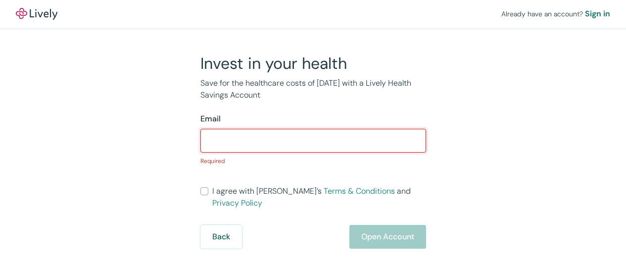  What do you see at coordinates (221, 236) in the screenshot?
I see `button: Back` at bounding box center [221, 236].